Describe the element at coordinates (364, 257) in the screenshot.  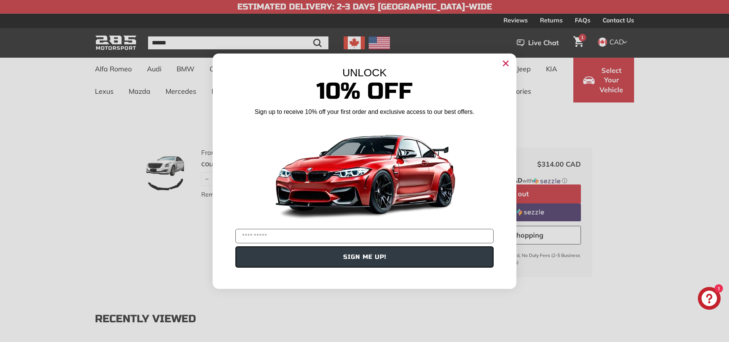
I see `button: SIGN ME UP!` at that location.